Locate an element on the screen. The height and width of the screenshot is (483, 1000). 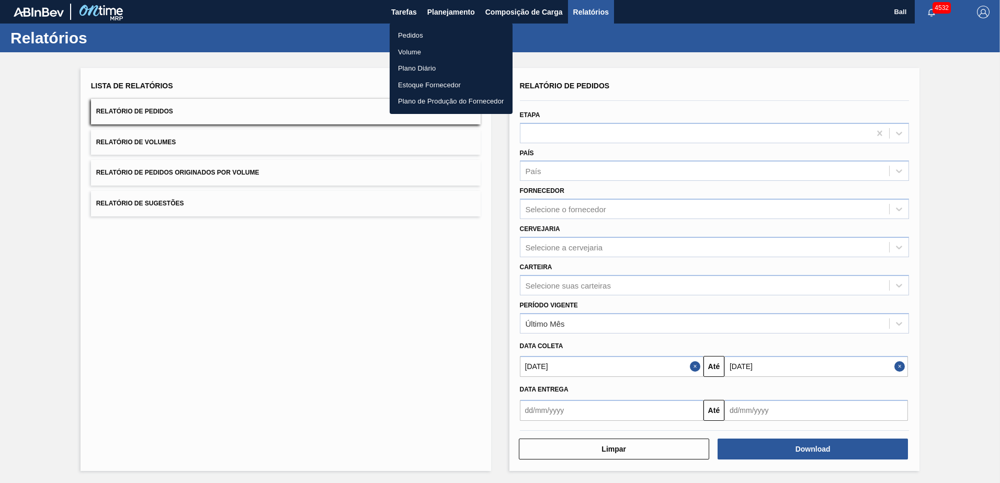
li: Plano Diário is located at coordinates (451, 68).